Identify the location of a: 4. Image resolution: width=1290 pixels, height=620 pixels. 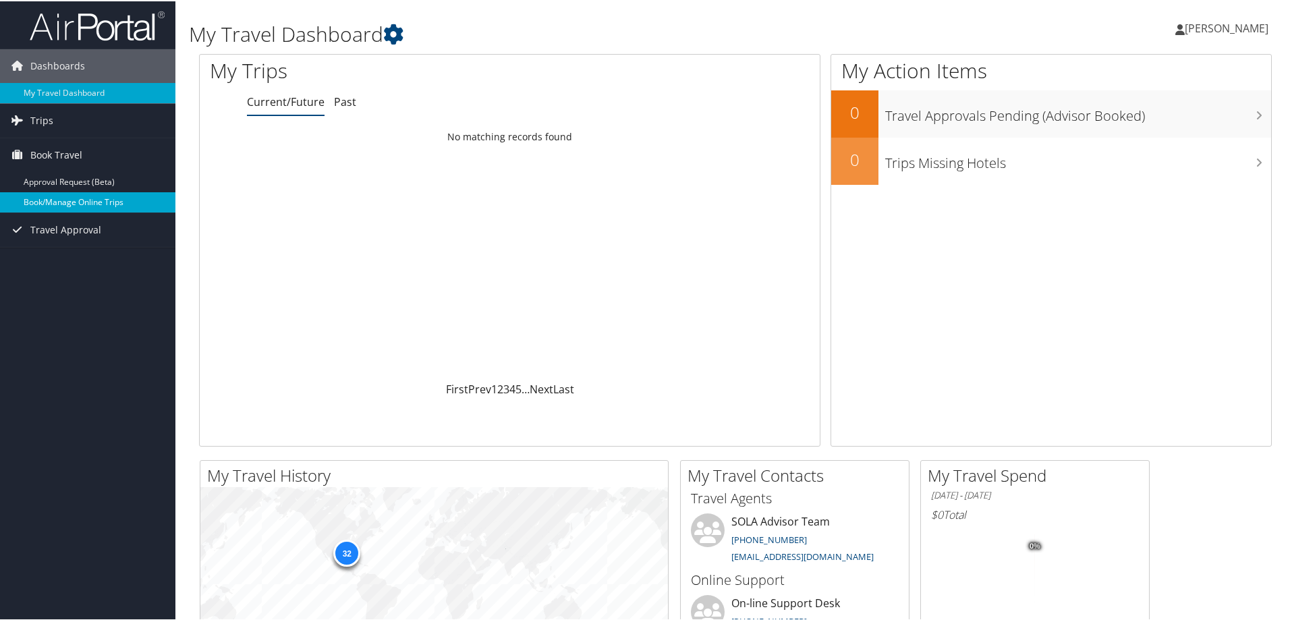
(512, 388).